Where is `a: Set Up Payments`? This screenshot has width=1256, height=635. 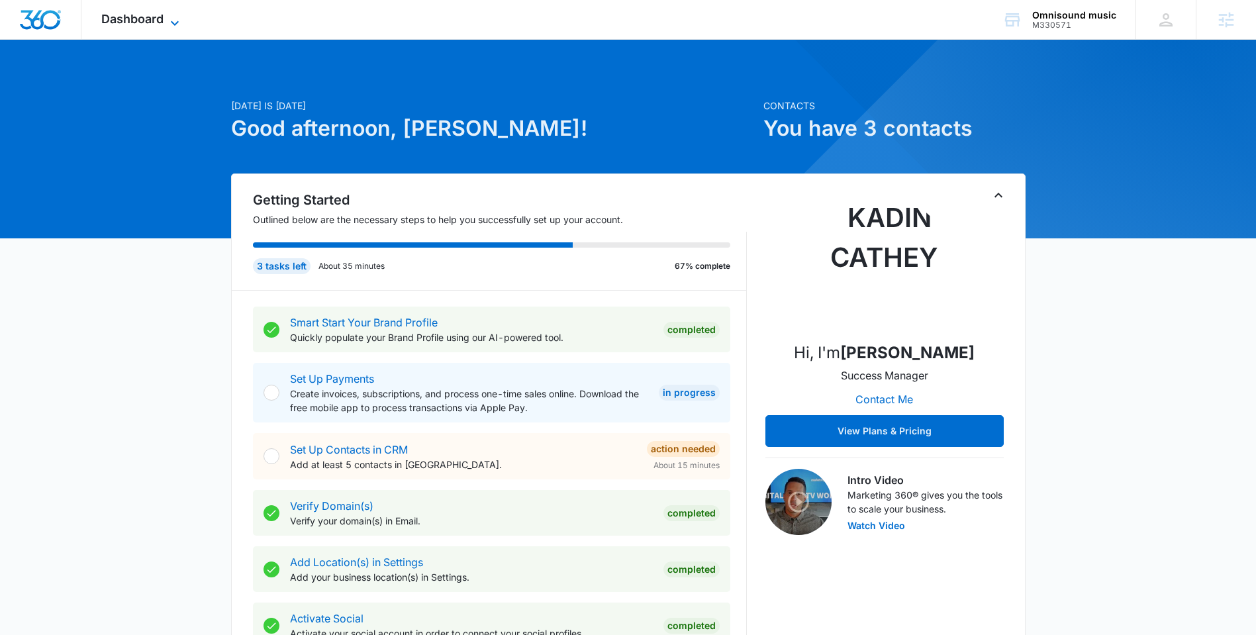 a: Set Up Payments is located at coordinates (332, 379).